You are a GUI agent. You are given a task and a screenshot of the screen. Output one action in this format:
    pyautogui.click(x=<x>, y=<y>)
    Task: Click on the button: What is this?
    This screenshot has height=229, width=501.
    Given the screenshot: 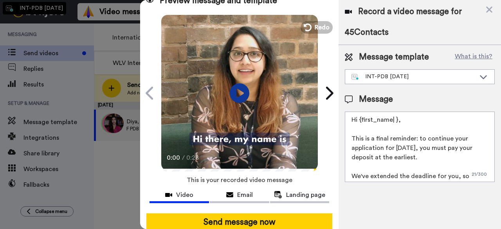 What is the action you would take?
    pyautogui.click(x=474, y=57)
    